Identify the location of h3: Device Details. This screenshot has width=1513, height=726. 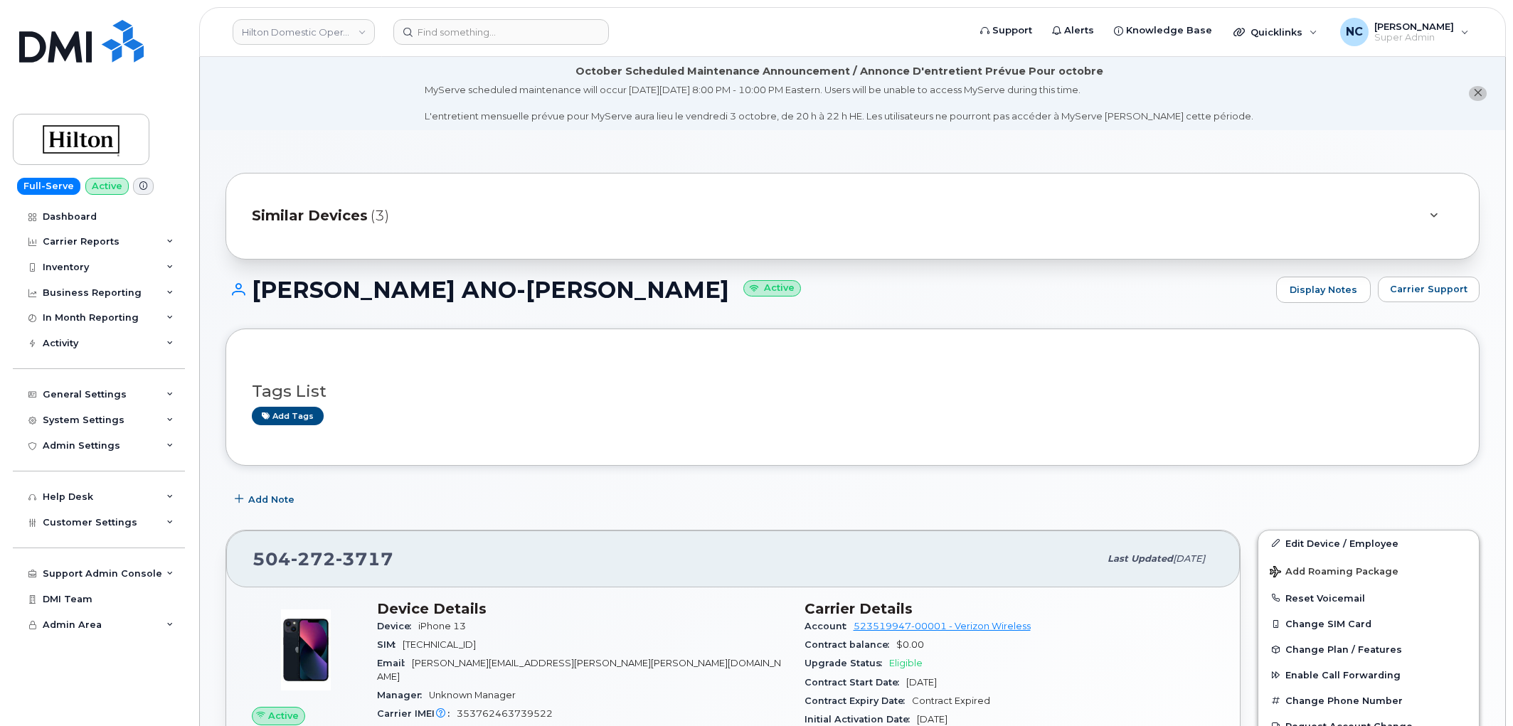
(582, 609).